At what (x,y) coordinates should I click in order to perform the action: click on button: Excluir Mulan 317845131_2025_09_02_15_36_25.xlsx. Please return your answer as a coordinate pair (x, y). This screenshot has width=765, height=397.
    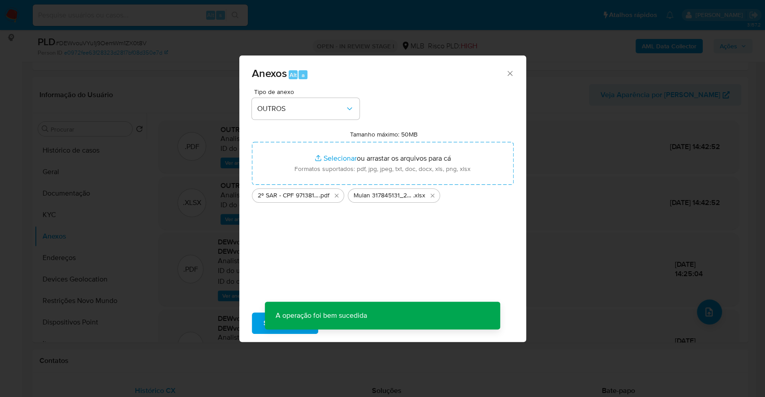
    Looking at the image, I should click on (432, 196).